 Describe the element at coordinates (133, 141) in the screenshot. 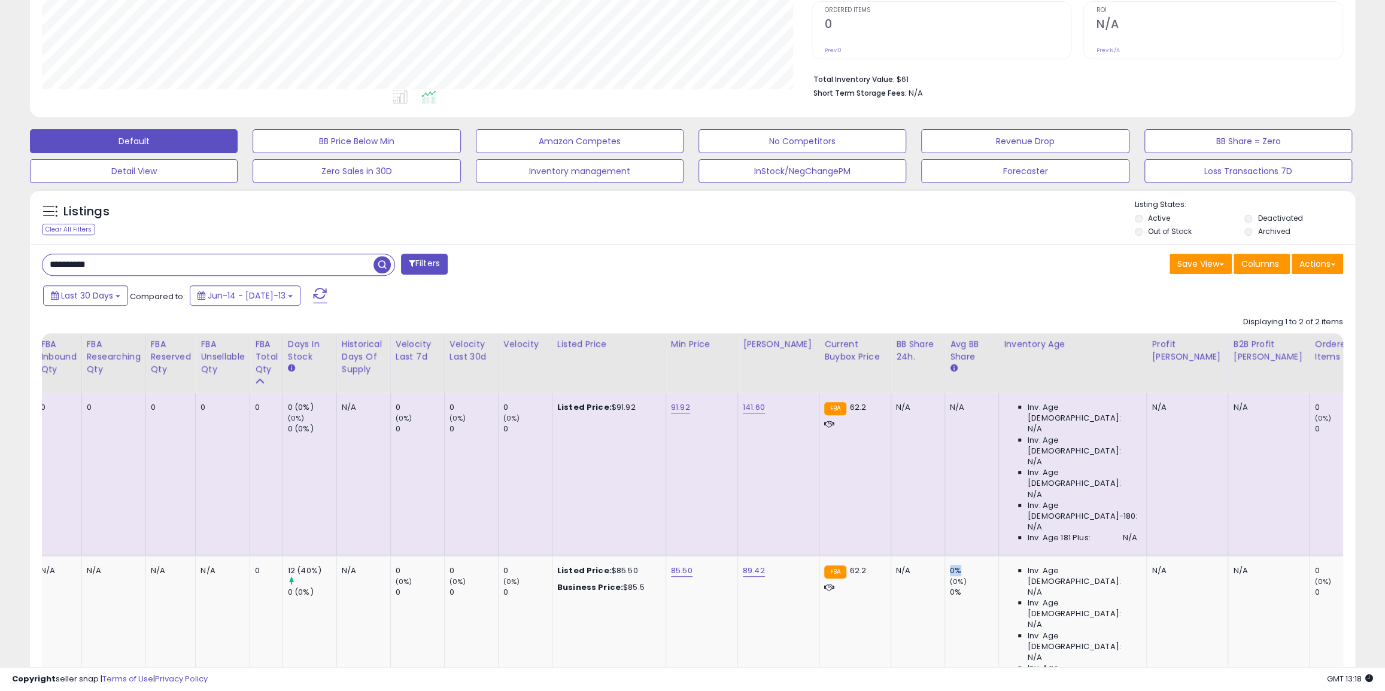

I see `button: Default` at that location.